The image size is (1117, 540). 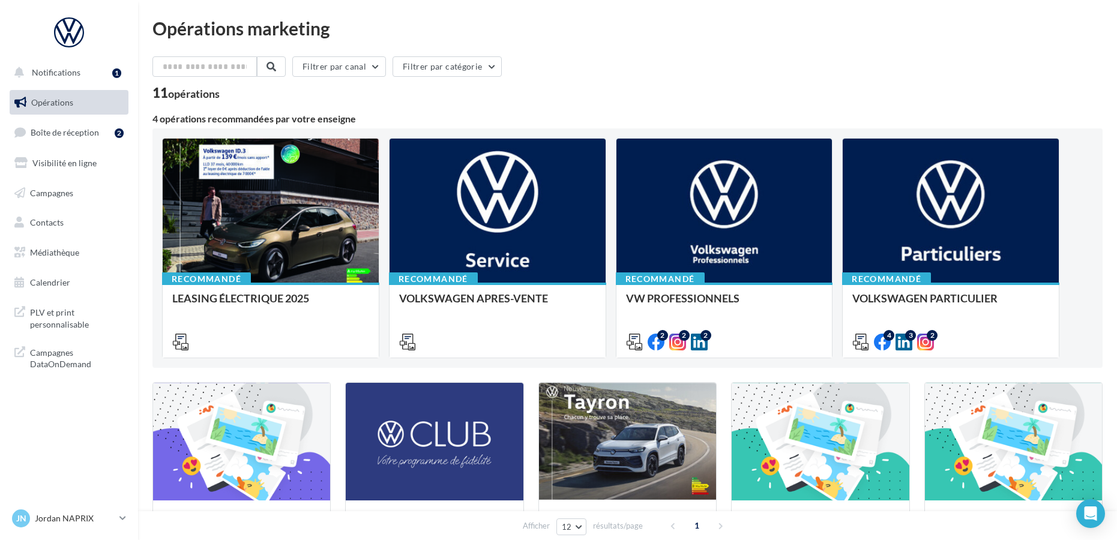 What do you see at coordinates (497, 304) in the screenshot?
I see `div: VOLKSWAGEN APRES-VENTE` at bounding box center [497, 304].